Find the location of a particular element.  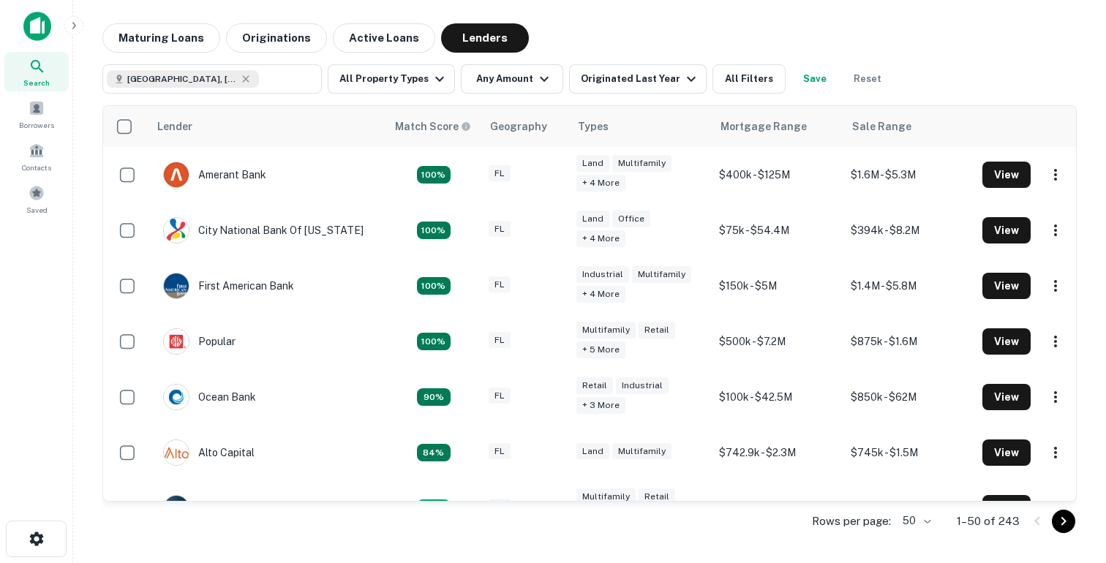

span: Saved is located at coordinates (37, 210).